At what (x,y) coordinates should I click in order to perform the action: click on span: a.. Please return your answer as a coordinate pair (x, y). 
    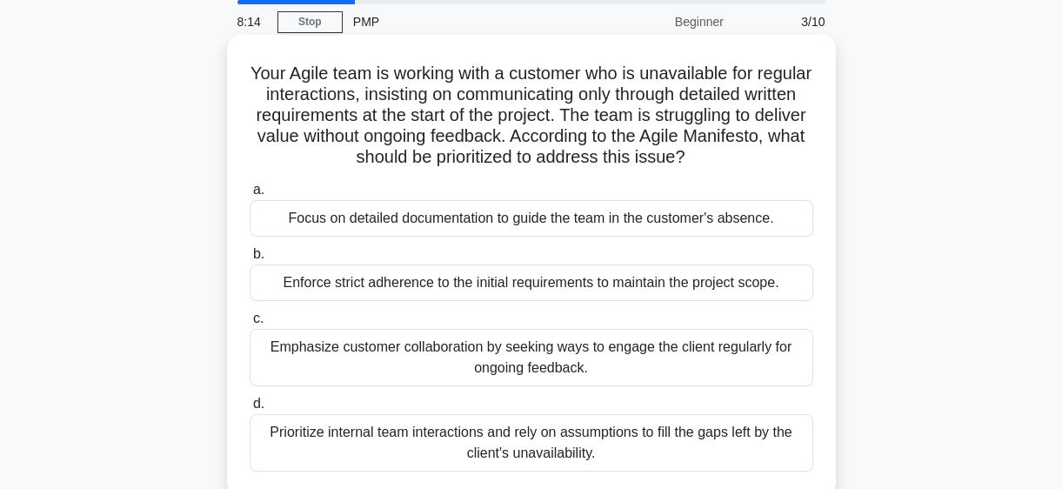
    Looking at the image, I should click on (258, 189).